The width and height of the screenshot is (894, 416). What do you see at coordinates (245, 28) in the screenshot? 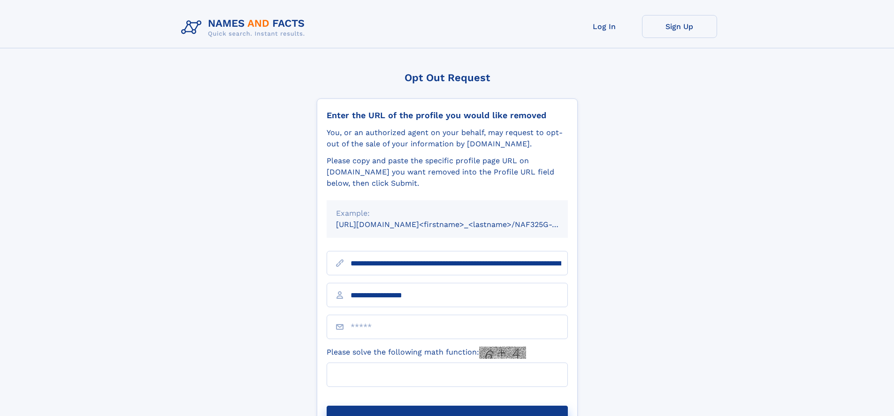
I see `img: Logo Names and Facts` at bounding box center [245, 28].